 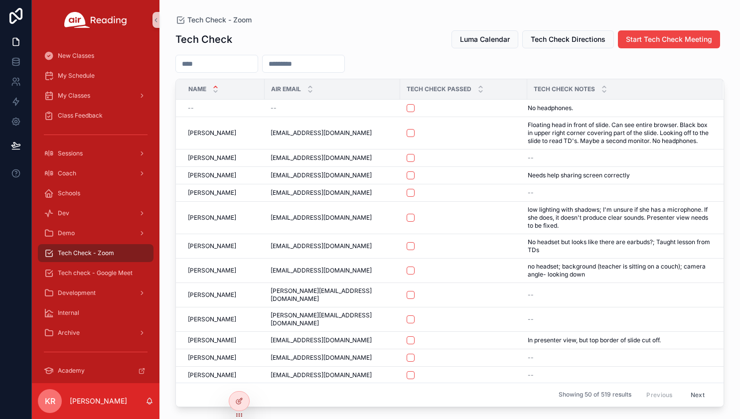 What do you see at coordinates (619, 246) in the screenshot?
I see `a: No headset but looks like there are earbuds?; Taught lesson from TDs` at bounding box center [619, 246].